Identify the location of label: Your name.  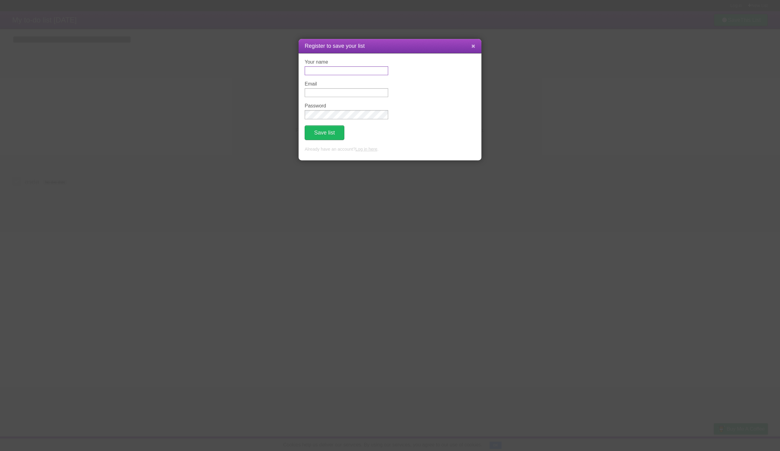
(346, 62).